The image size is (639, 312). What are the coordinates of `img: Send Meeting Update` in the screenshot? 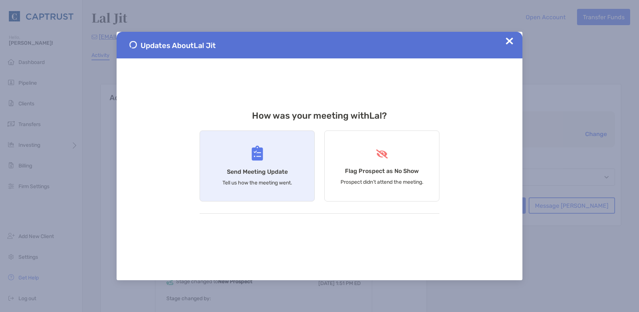 It's located at (257, 153).